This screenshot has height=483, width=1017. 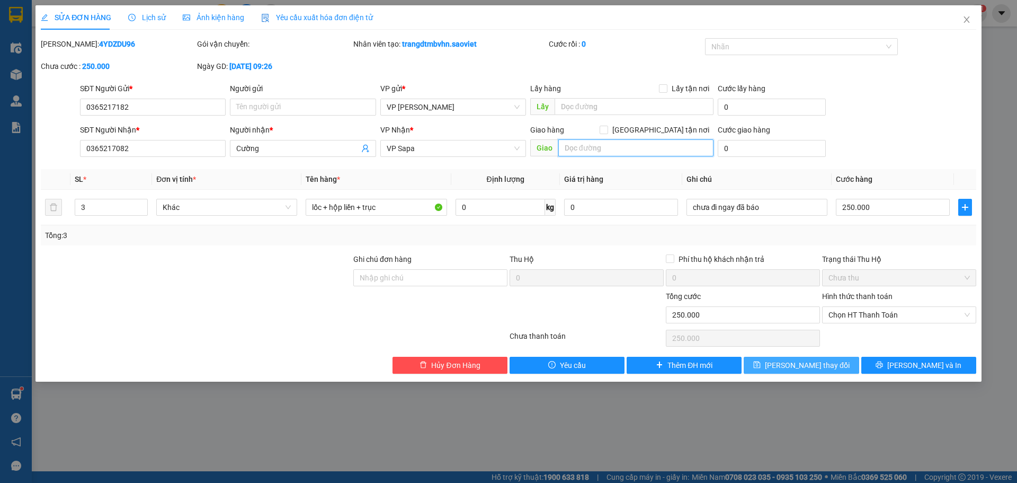 I want to click on input: Cước lấy hàng, so click(x=772, y=107).